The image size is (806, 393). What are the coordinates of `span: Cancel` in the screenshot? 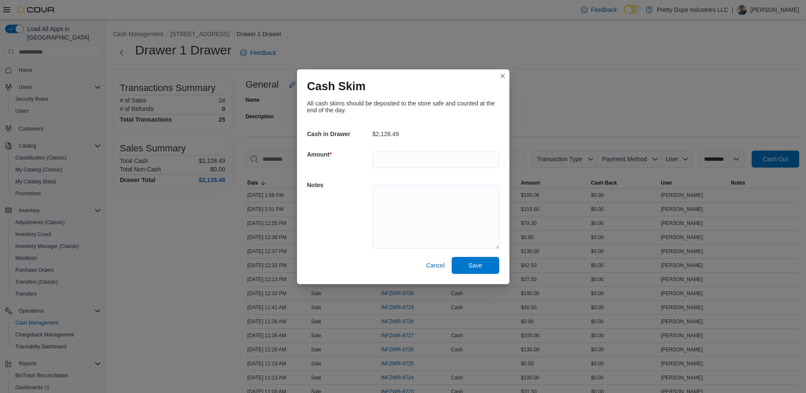 It's located at (436, 265).